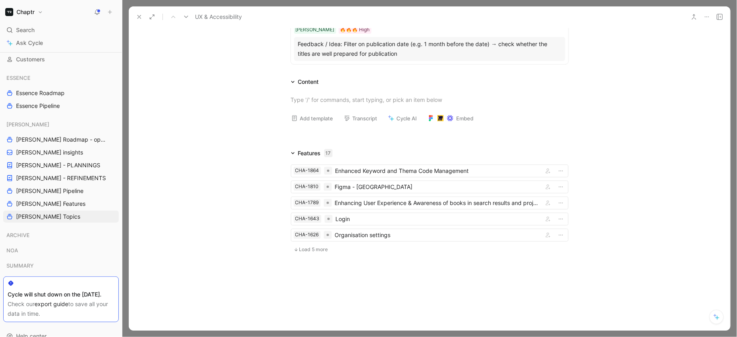 This screenshot has height=337, width=737. Describe the element at coordinates (312, 153) in the screenshot. I see `div: Features17` at that location.